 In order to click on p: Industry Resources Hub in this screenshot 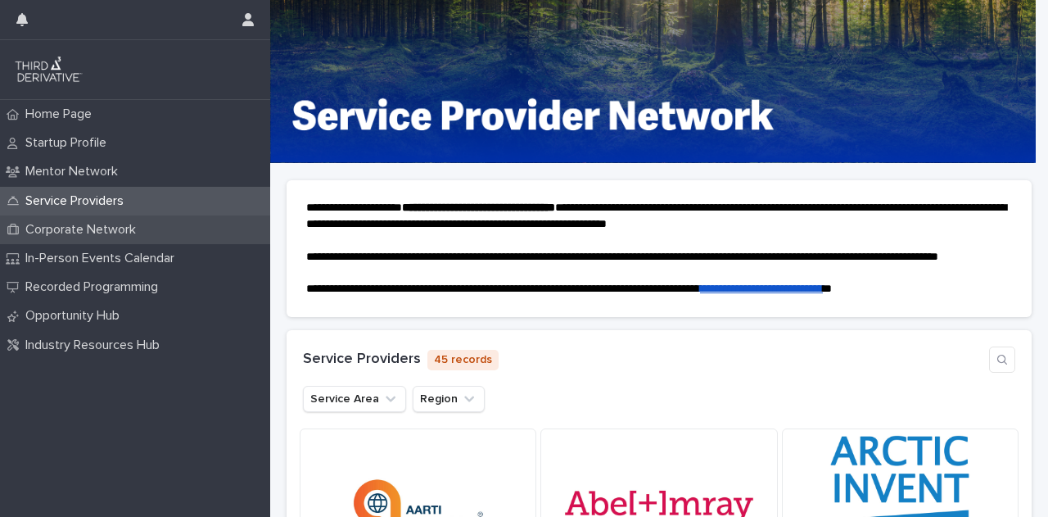, I will do `click(96, 345)`.